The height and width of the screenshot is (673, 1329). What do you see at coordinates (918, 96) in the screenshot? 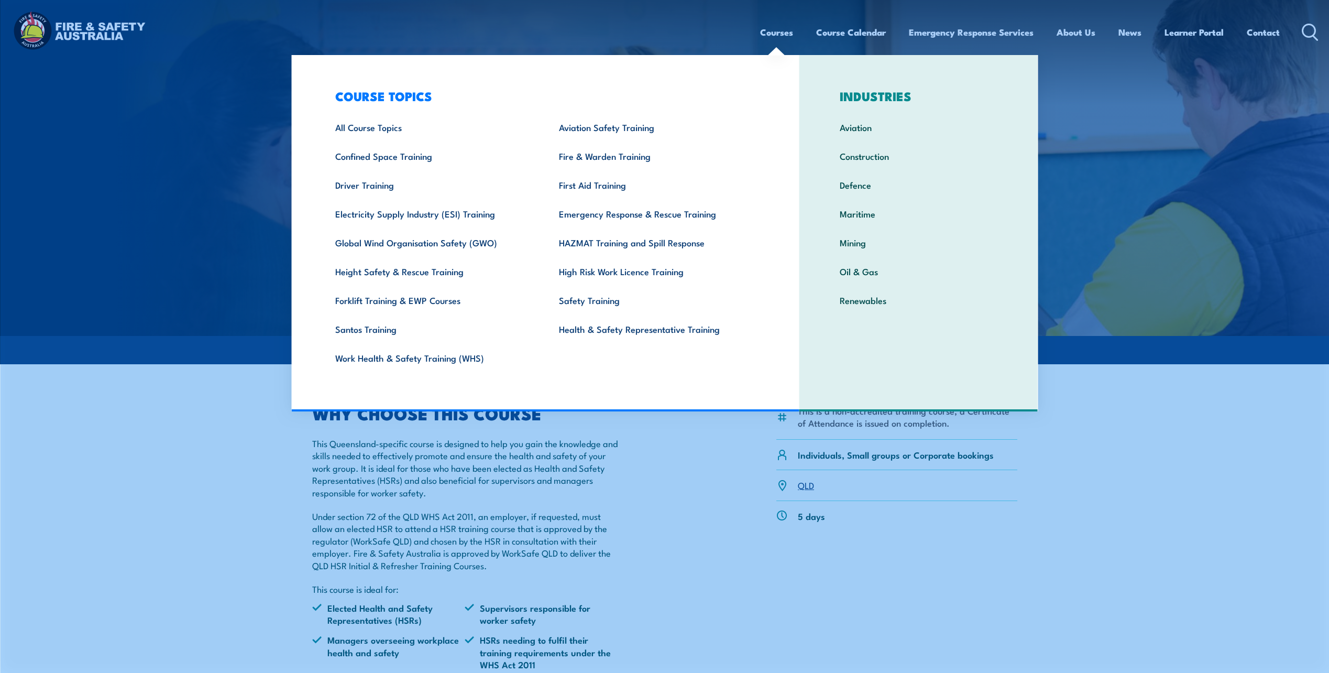
I see `h3: INDUSTRIES` at bounding box center [918, 96].